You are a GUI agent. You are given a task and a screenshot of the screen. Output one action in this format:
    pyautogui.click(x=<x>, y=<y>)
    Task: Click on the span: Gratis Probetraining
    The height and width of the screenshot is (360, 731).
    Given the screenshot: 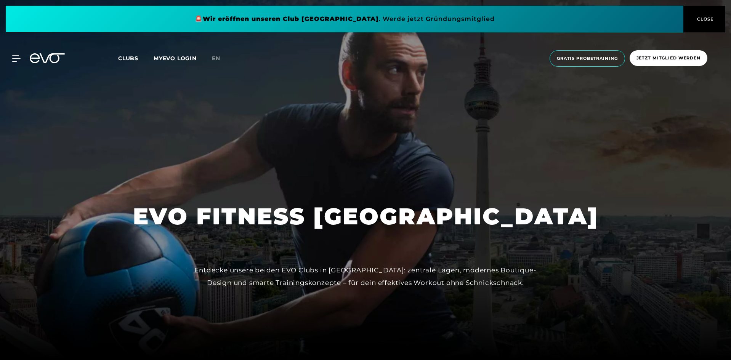 What is the action you would take?
    pyautogui.click(x=587, y=58)
    